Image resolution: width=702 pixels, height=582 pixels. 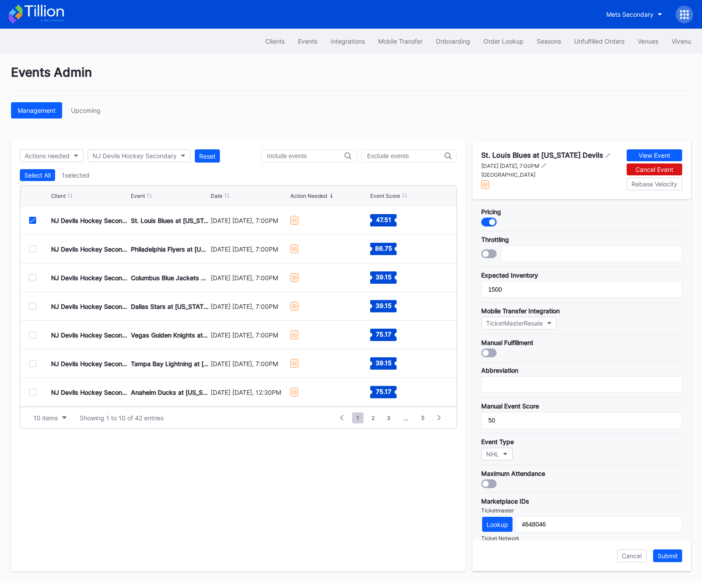 What do you see at coordinates (275, 41) in the screenshot?
I see `button: Clients` at bounding box center [275, 41].